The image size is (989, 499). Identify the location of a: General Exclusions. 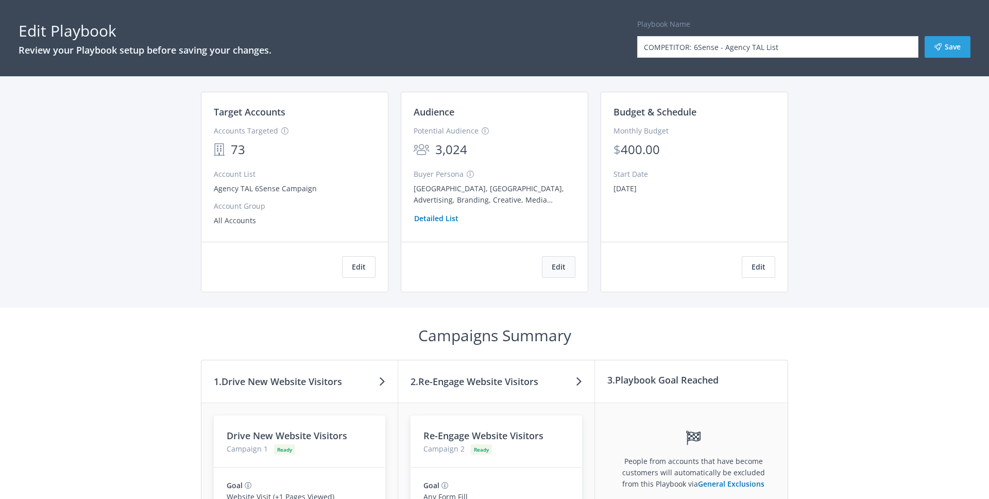
(731, 483).